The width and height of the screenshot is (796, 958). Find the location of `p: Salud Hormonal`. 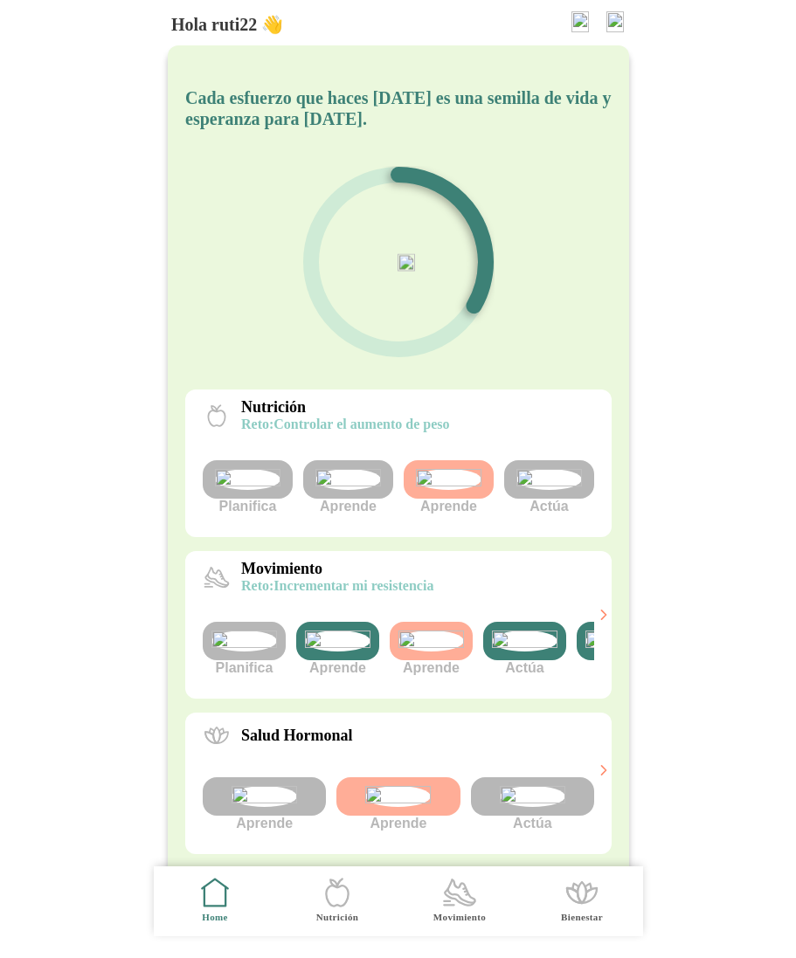

p: Salud Hormonal is located at coordinates (297, 735).